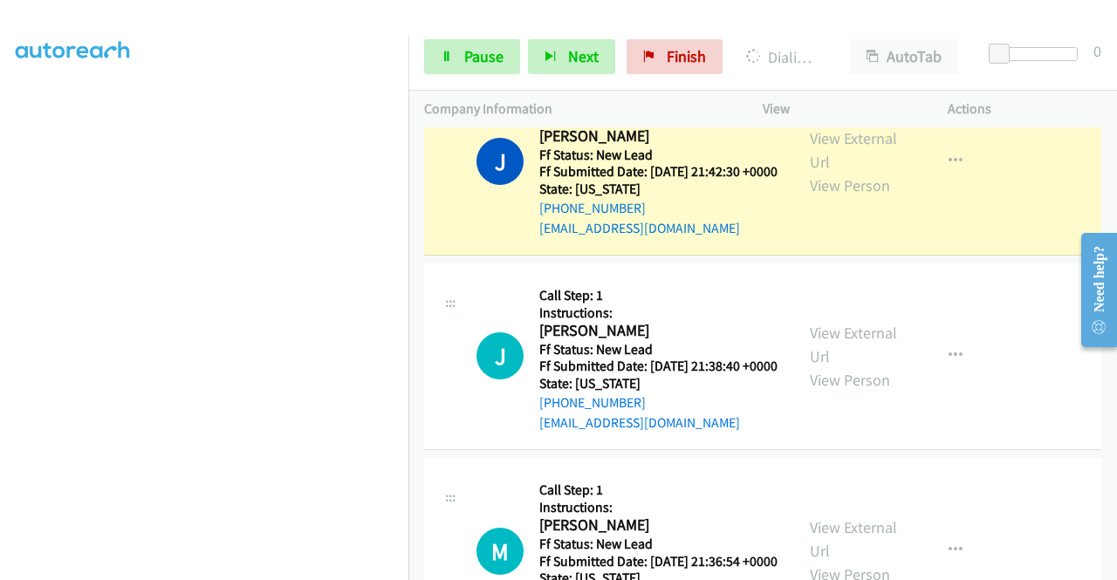 Image resolution: width=1117 pixels, height=580 pixels. I want to click on a: Pause, so click(472, 57).